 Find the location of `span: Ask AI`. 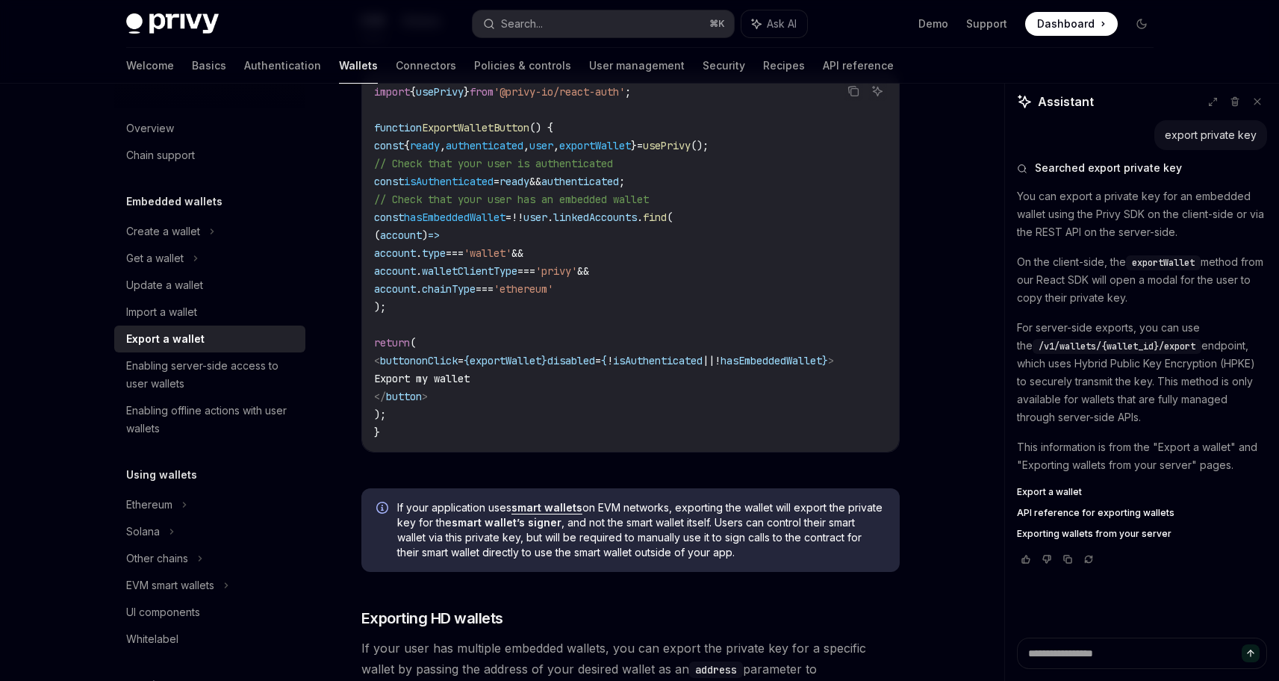

span: Ask AI is located at coordinates (781, 24).